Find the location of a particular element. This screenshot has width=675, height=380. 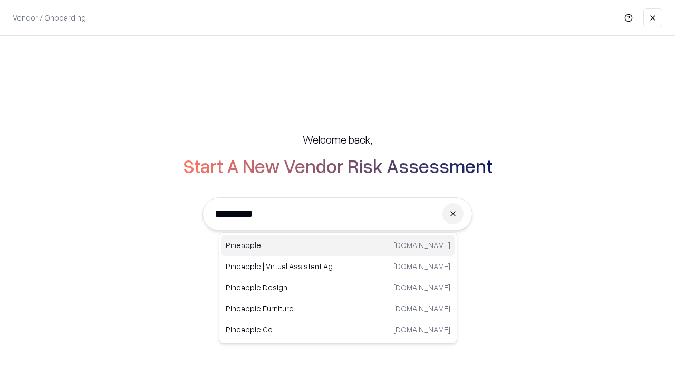

p: Pineapple | Virtual Assistant Agency is located at coordinates (282, 266).